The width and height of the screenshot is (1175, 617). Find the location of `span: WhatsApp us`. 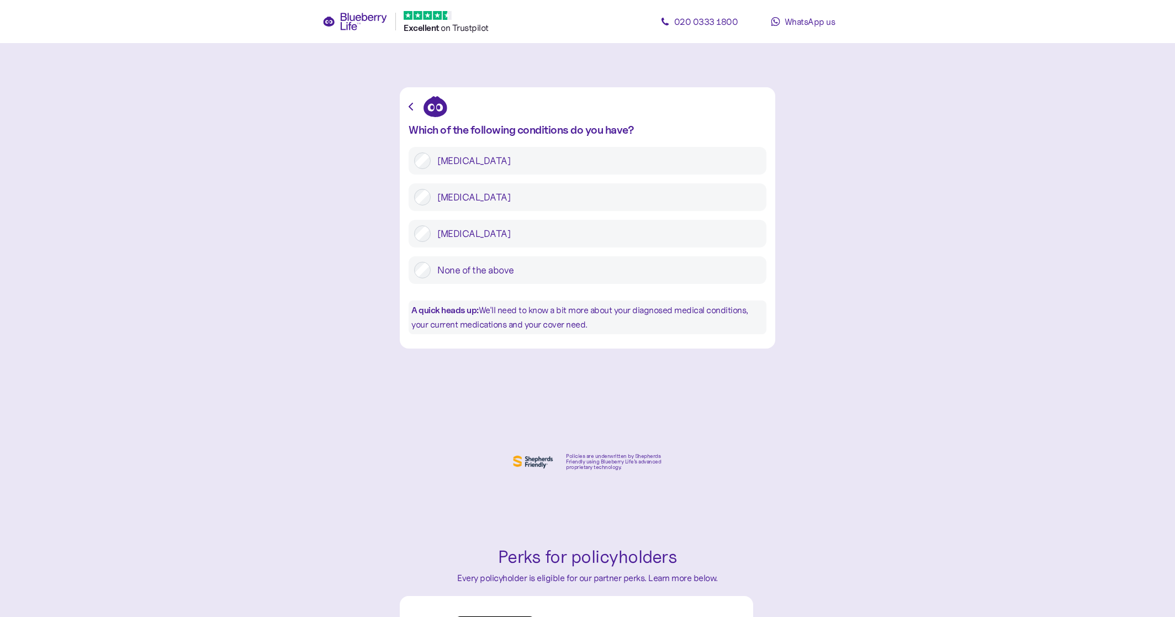

span: WhatsApp us is located at coordinates (810, 22).